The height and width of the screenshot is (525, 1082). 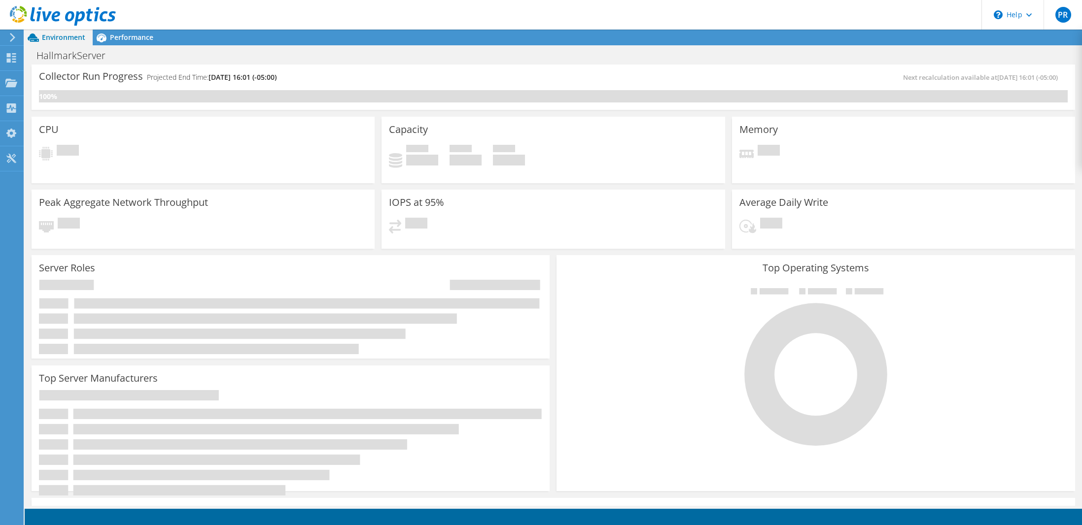 What do you see at coordinates (76, 56) in the screenshot?
I see `h1: HallmarkServer` at bounding box center [76, 56].